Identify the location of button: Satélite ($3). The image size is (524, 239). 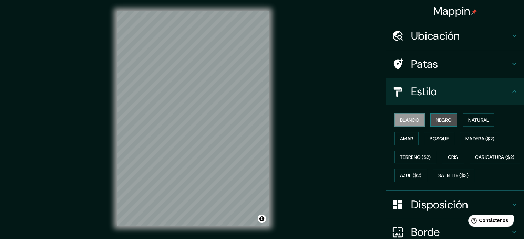
(453, 176).